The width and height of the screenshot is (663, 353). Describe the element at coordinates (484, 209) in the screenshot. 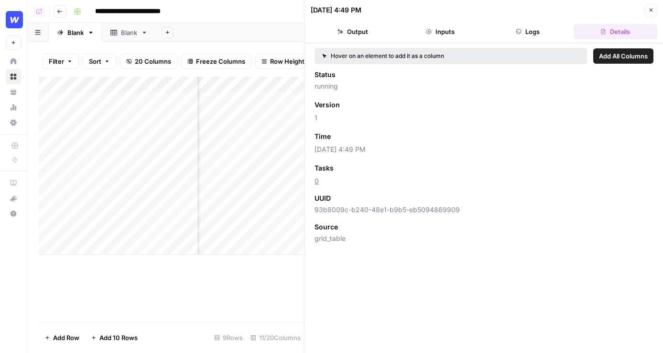

I see `span: 93b8009c-b240-48e1-b9b5-eb5094869909` at that location.